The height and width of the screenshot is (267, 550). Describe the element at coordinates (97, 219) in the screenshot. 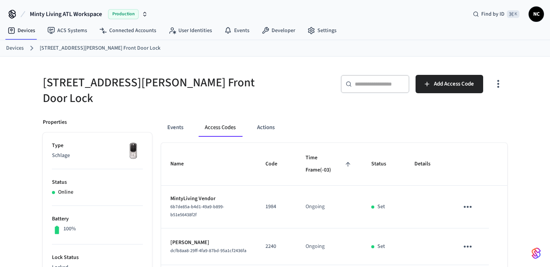

I see `p: Battery` at that location.